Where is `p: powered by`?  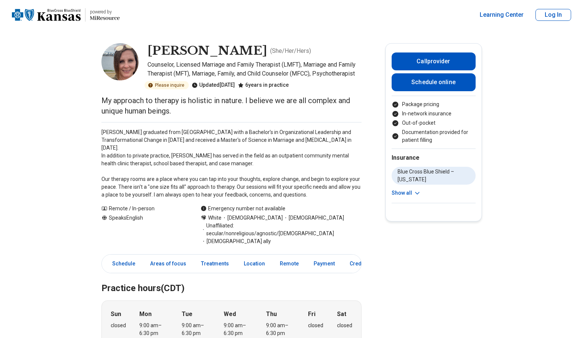
p: powered by is located at coordinates (105, 12).